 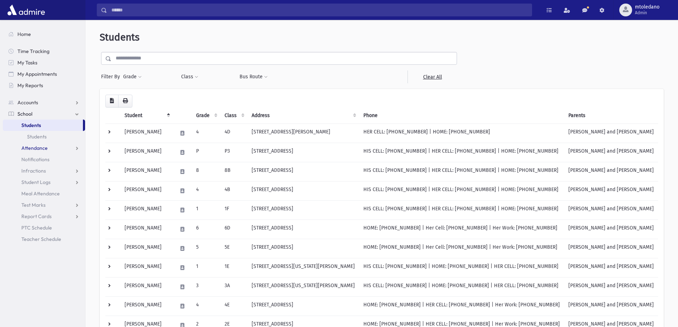 What do you see at coordinates (234, 210) in the screenshot?
I see `td: 1F` at bounding box center [234, 210].